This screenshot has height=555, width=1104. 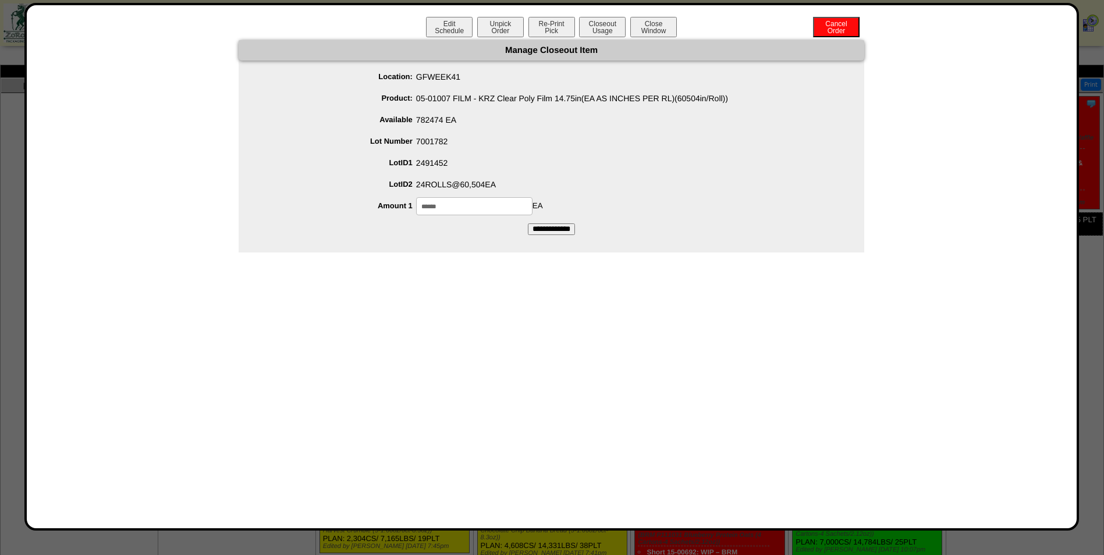 I want to click on button: UnpickOrder, so click(x=501, y=27).